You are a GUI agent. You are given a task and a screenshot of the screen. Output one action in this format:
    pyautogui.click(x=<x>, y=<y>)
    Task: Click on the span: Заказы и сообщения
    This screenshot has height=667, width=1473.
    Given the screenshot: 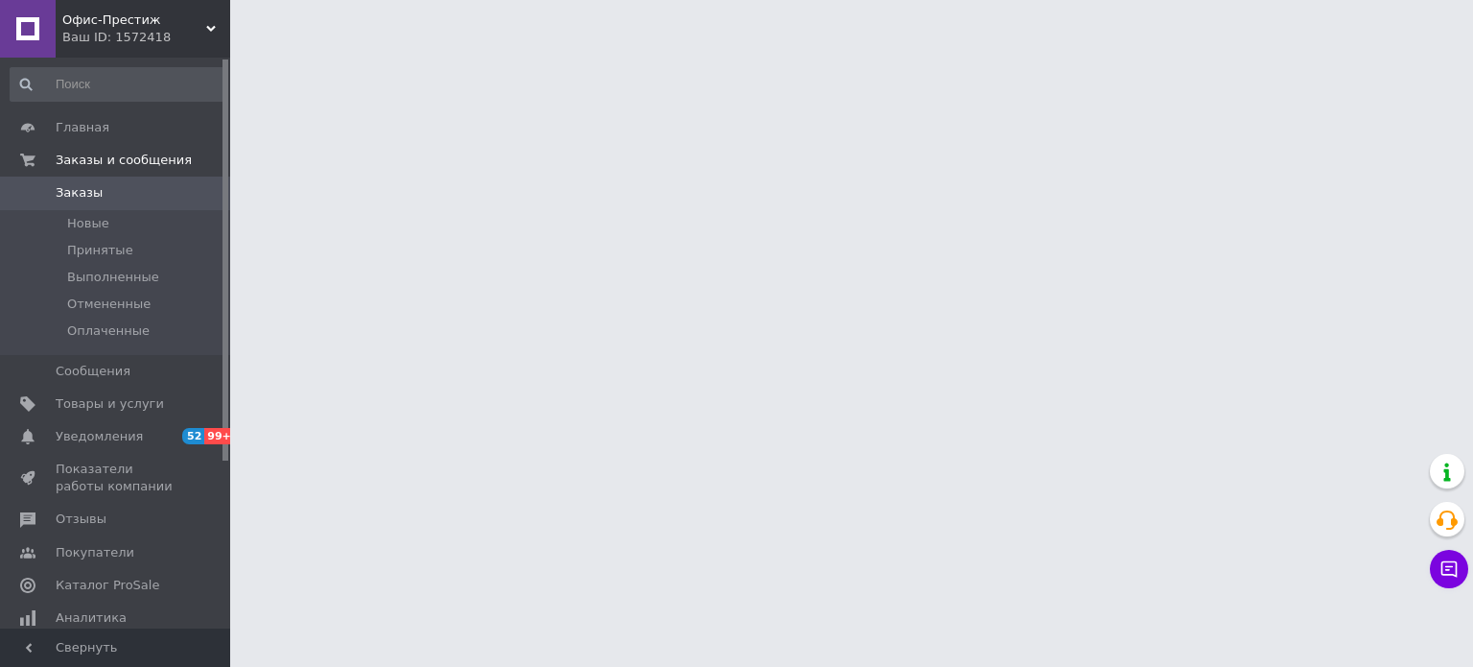 What is the action you would take?
    pyautogui.click(x=124, y=160)
    